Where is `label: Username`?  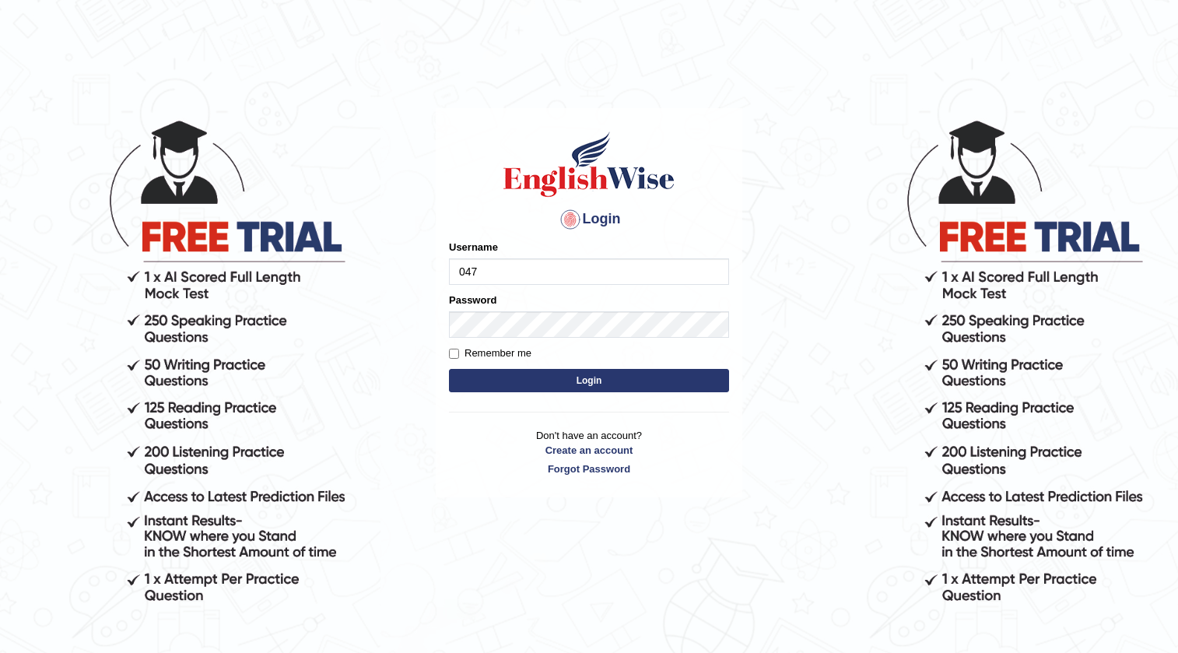
label: Username is located at coordinates (473, 247).